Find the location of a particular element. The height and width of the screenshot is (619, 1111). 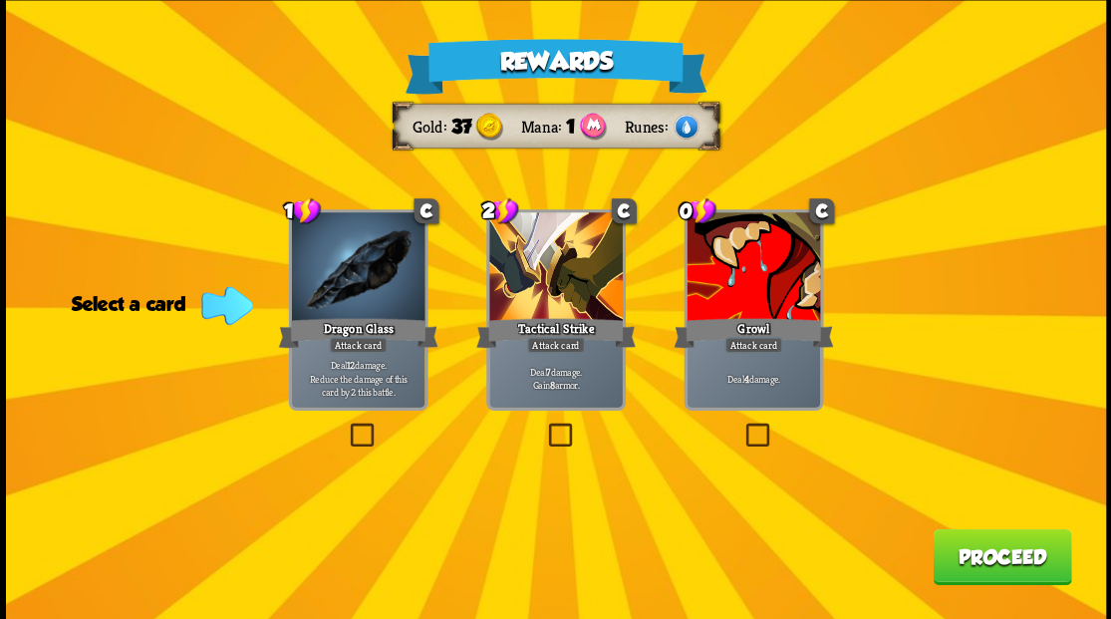

div: Mana is located at coordinates (543, 126).